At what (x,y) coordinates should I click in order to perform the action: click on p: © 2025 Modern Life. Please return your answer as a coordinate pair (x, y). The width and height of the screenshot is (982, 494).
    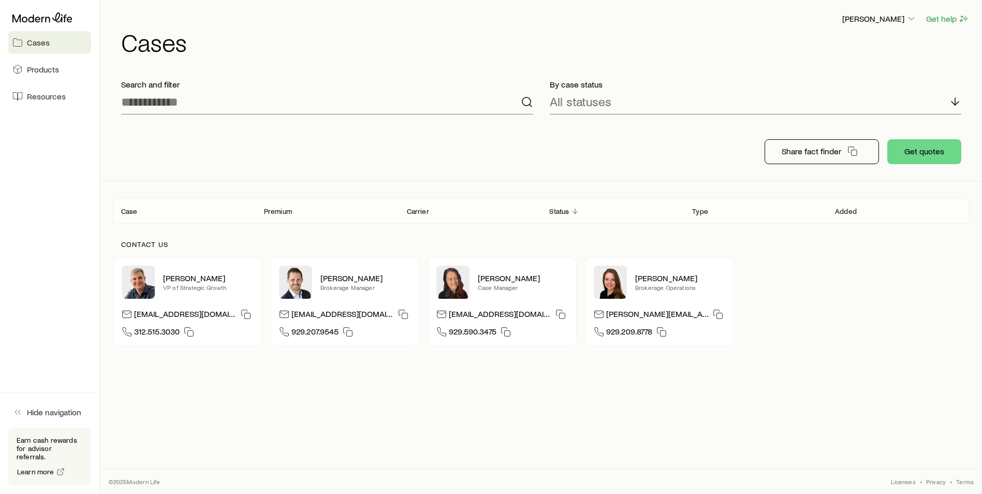
    Looking at the image, I should click on (135, 481).